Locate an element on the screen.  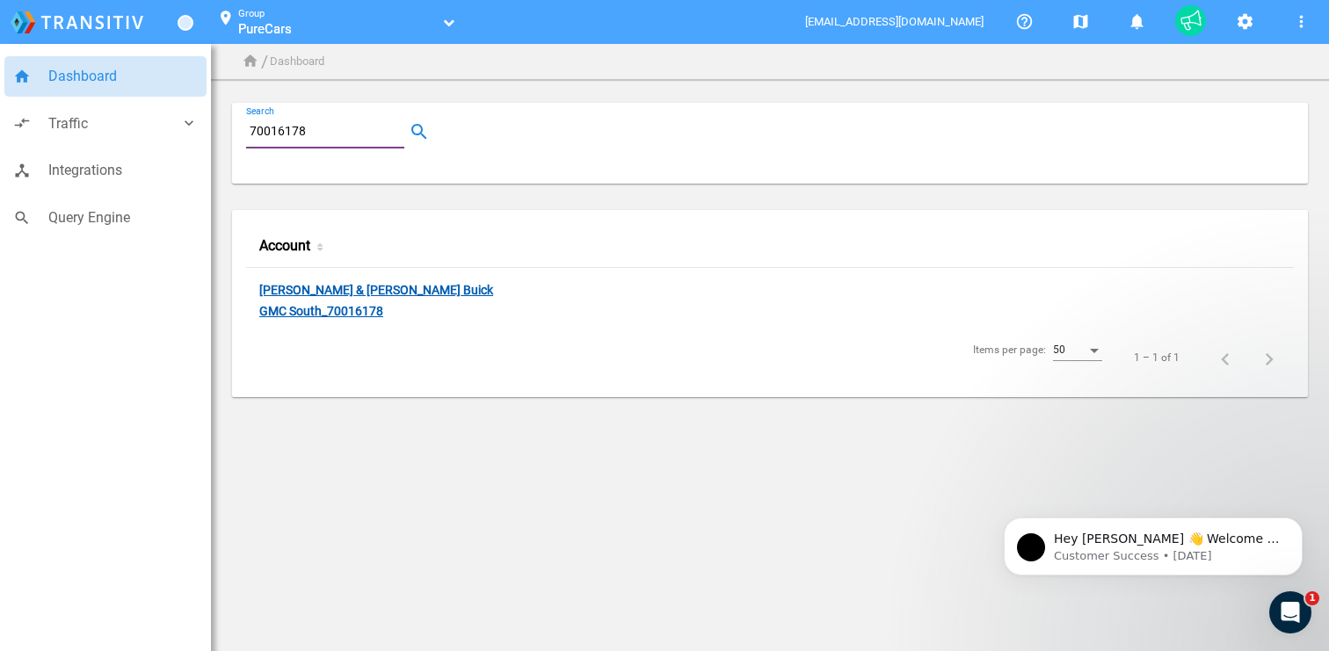
div: Account is located at coordinates (377, 246).